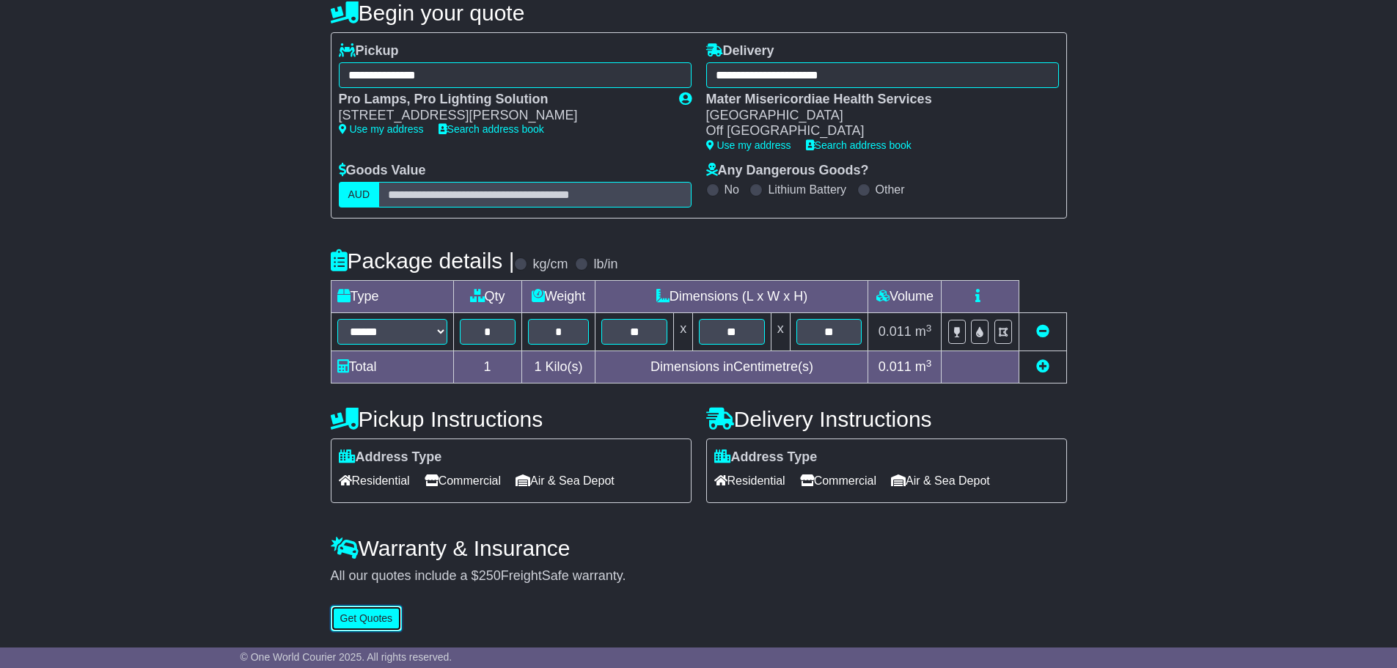 This screenshot has height=668, width=1397. What do you see at coordinates (558, 367) in the screenshot?
I see `td: Kilo(s)` at bounding box center [558, 367].